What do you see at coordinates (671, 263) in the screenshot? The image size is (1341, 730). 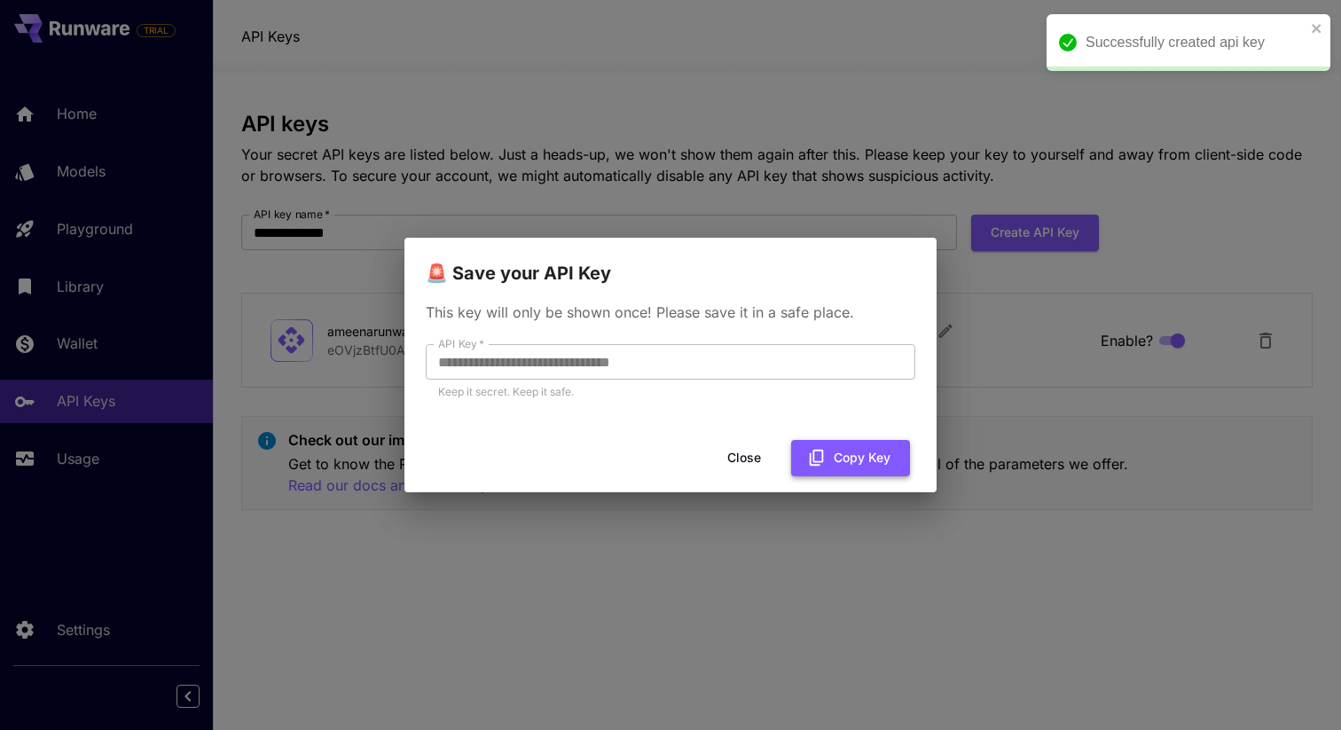 I see `h2: 🚨 Save your API Key` at bounding box center [671, 263].